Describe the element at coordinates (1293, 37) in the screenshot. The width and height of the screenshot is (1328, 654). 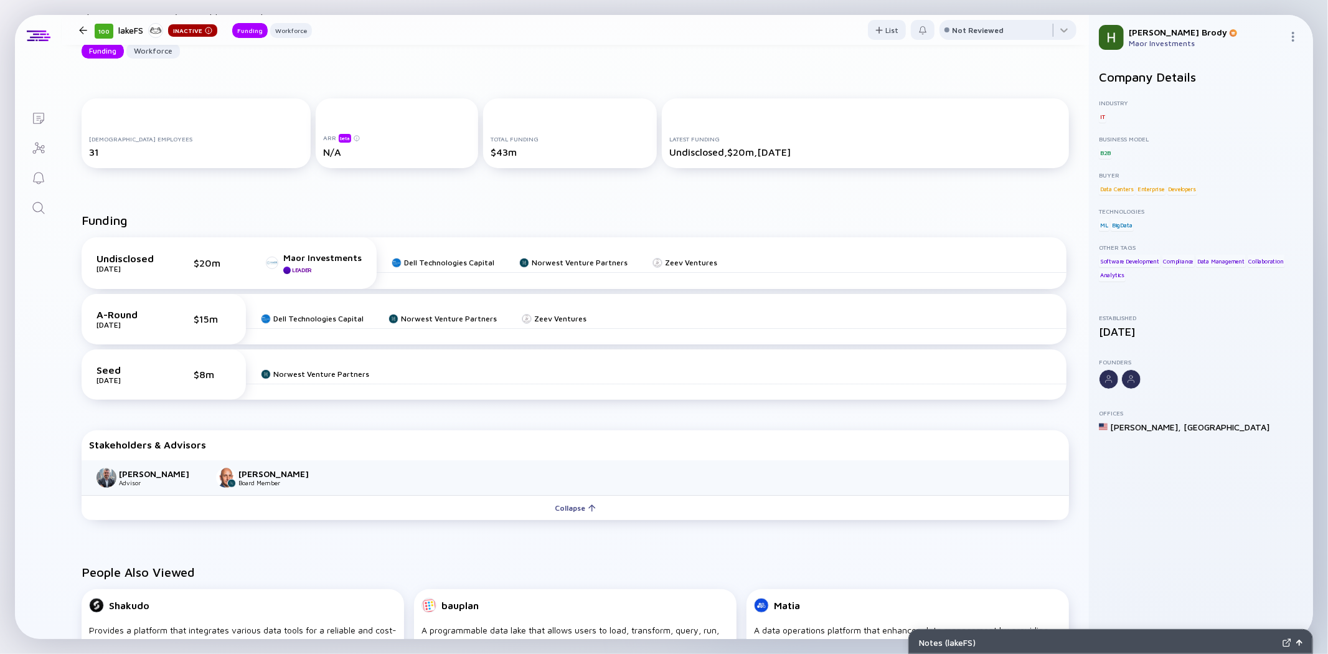
I see `img: Menu` at that location.